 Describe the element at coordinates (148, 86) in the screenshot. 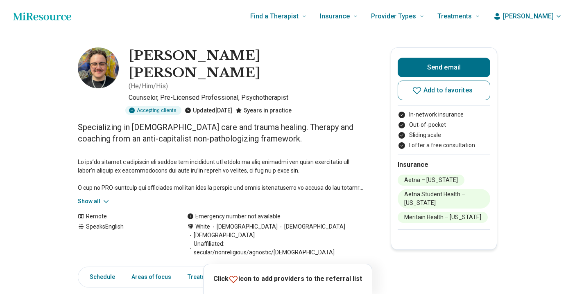

I see `p: ( He/Him/His )` at that location.